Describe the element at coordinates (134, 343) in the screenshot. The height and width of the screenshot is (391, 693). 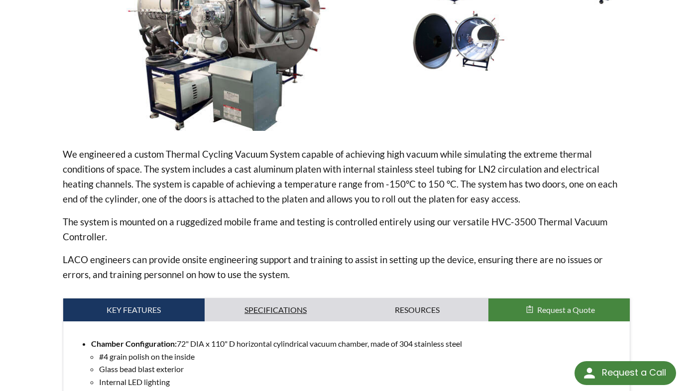
I see `strong: Chamber Configuration:` at that location.